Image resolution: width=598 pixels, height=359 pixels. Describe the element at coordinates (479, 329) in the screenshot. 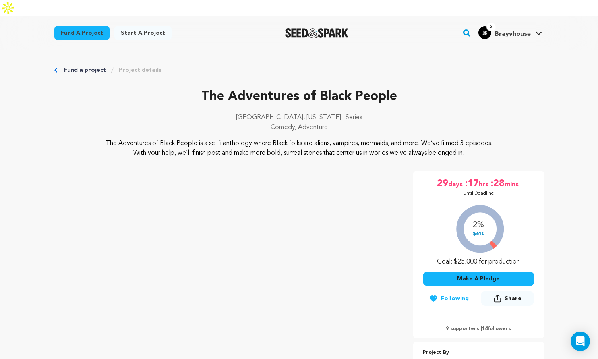

I see `p: 9 supporters | followers` at that location.